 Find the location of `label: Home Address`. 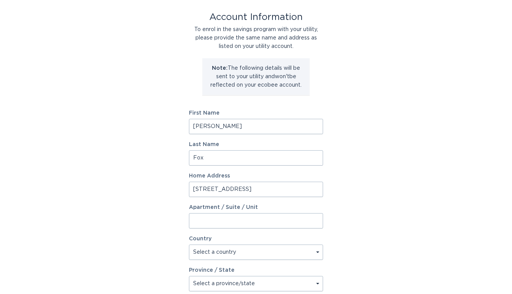

label: Home Address is located at coordinates (256, 176).